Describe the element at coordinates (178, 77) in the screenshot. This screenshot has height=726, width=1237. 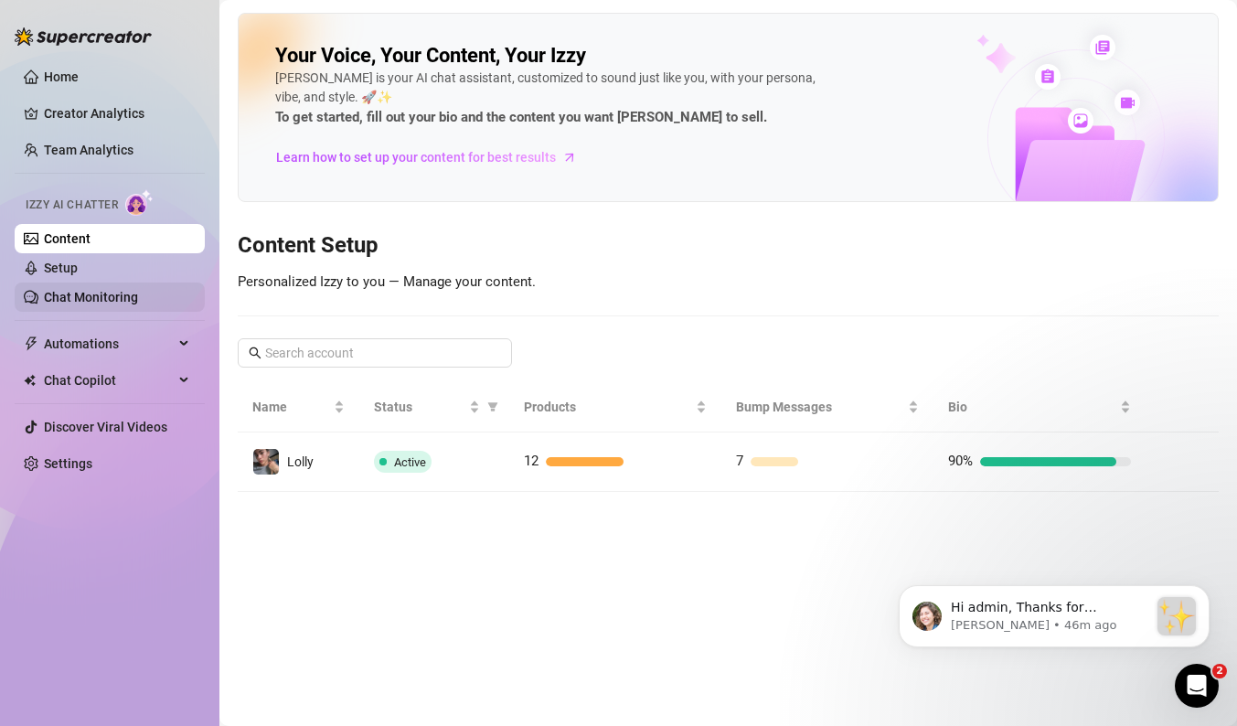
I see `p: Message from Ella, sent 46m ago` at that location.